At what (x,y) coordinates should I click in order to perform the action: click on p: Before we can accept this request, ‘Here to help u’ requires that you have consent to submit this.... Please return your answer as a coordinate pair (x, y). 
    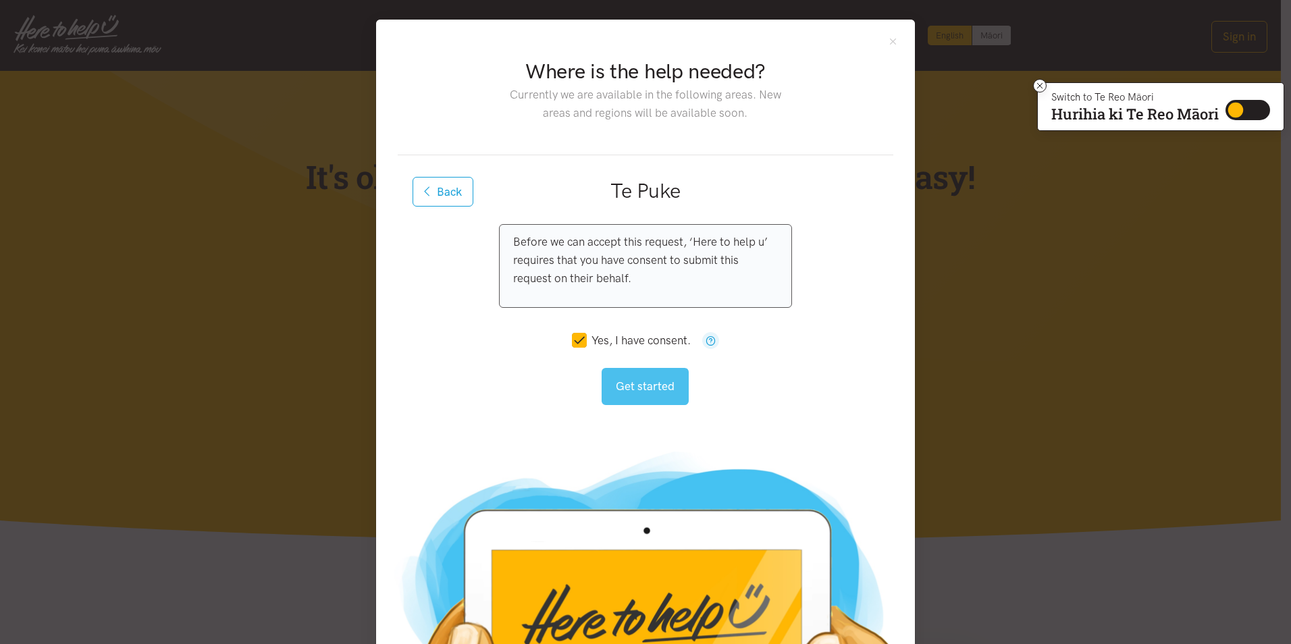
    Looking at the image, I should click on (645, 261).